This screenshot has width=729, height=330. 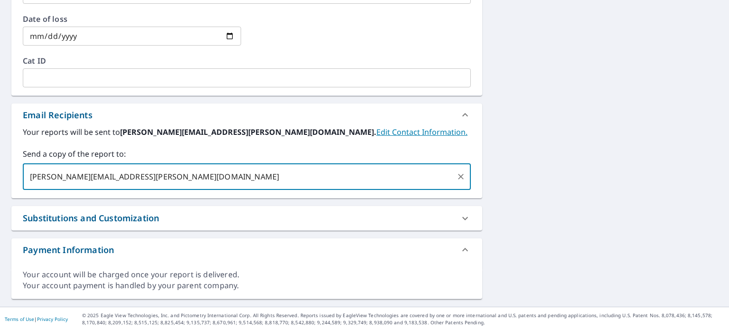 What do you see at coordinates (461, 177) in the screenshot?
I see `button: Clear` at bounding box center [461, 177].